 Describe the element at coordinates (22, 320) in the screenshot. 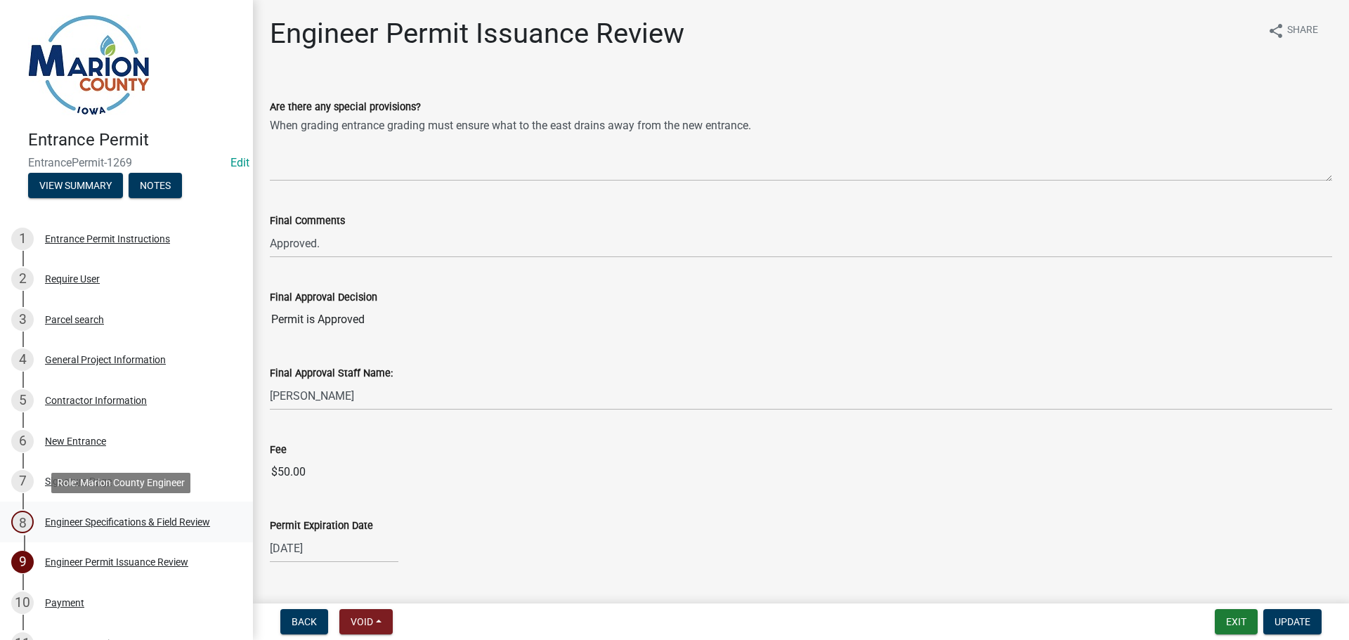

I see `div: 3` at that location.